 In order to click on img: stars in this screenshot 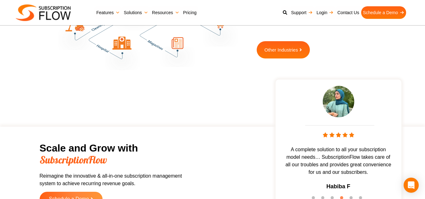, I will do `click(338, 135)`.